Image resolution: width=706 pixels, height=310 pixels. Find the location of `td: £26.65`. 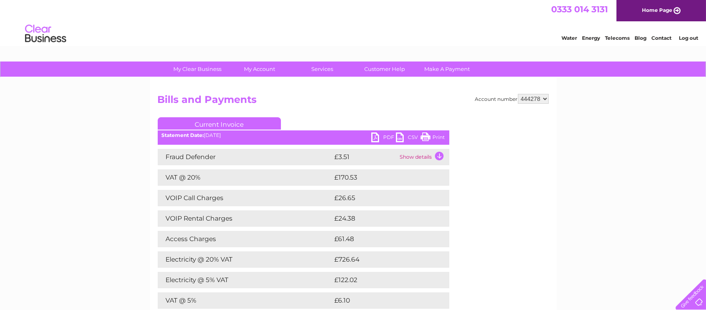

td: £26.65 is located at coordinates (383, 198).